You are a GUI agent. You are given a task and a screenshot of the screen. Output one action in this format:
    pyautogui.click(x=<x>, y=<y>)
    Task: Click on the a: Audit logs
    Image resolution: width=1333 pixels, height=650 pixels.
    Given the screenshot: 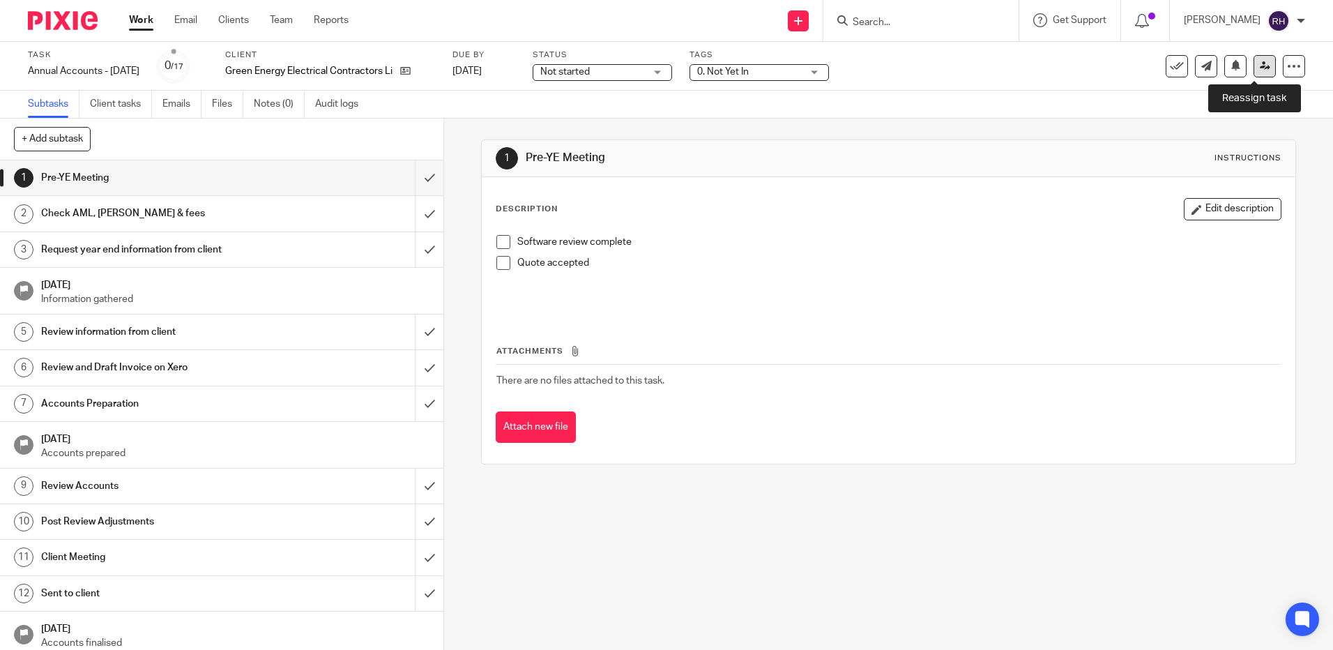 What is the action you would take?
    pyautogui.click(x=342, y=104)
    